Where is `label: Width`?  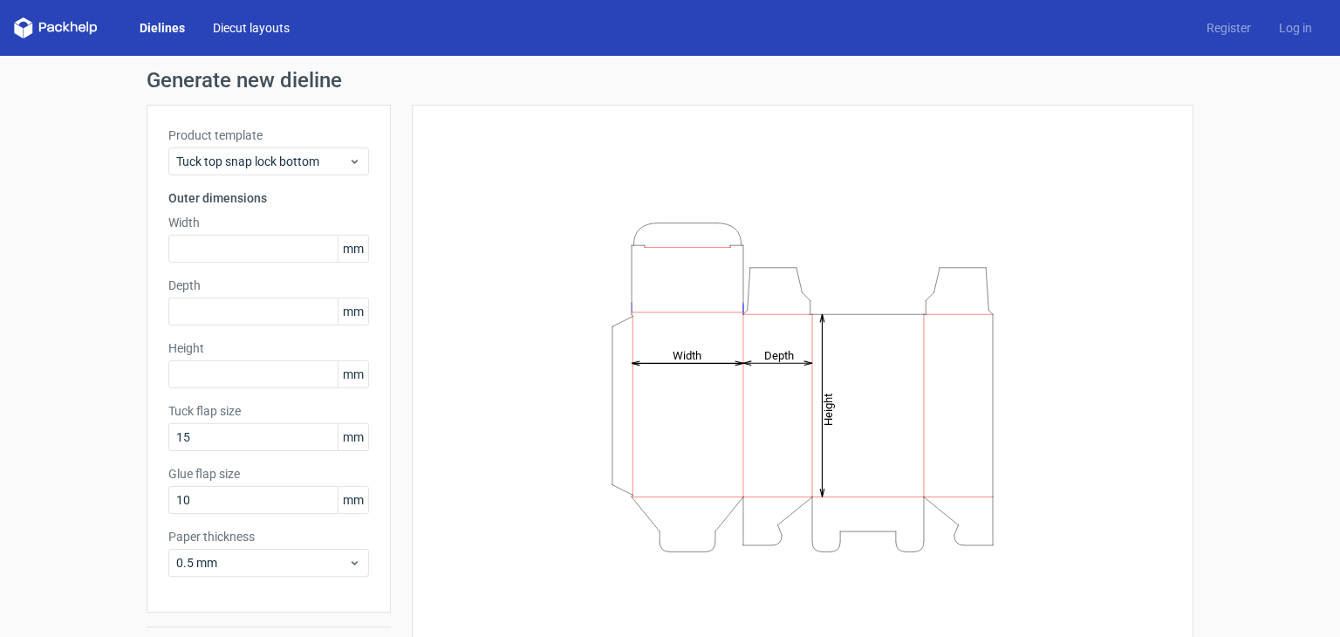 label: Width is located at coordinates (269, 223).